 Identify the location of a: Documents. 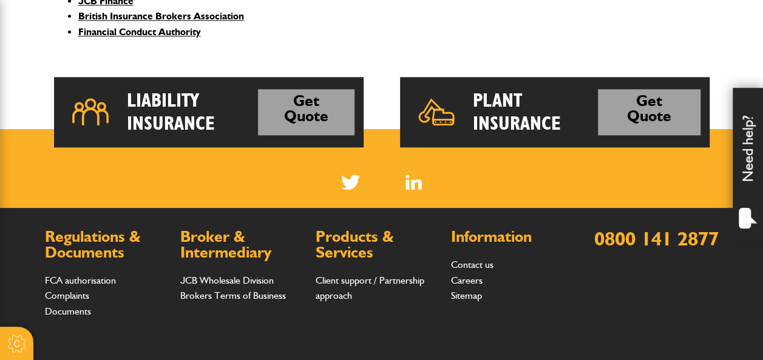
(68, 311).